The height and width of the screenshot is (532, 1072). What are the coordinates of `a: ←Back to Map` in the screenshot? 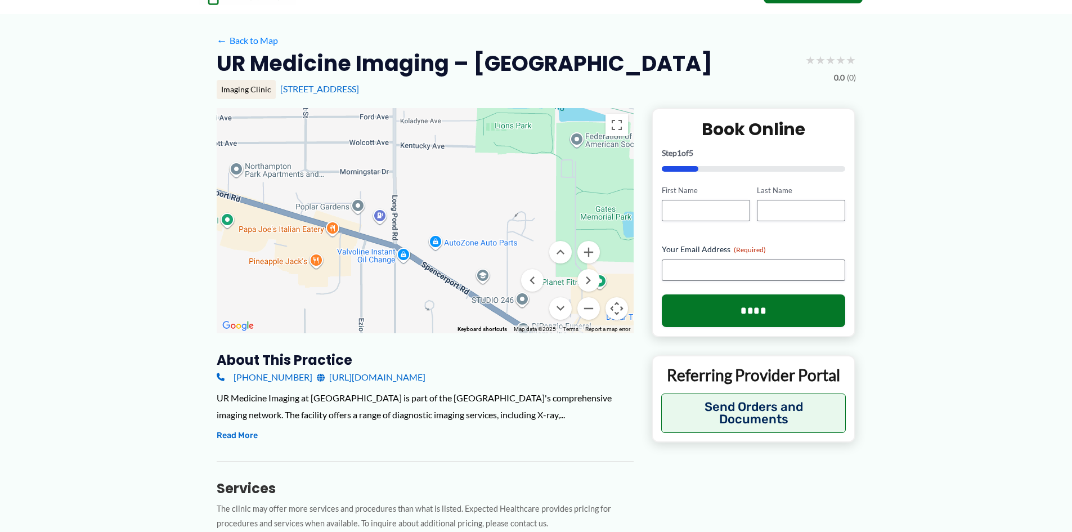 It's located at (247, 41).